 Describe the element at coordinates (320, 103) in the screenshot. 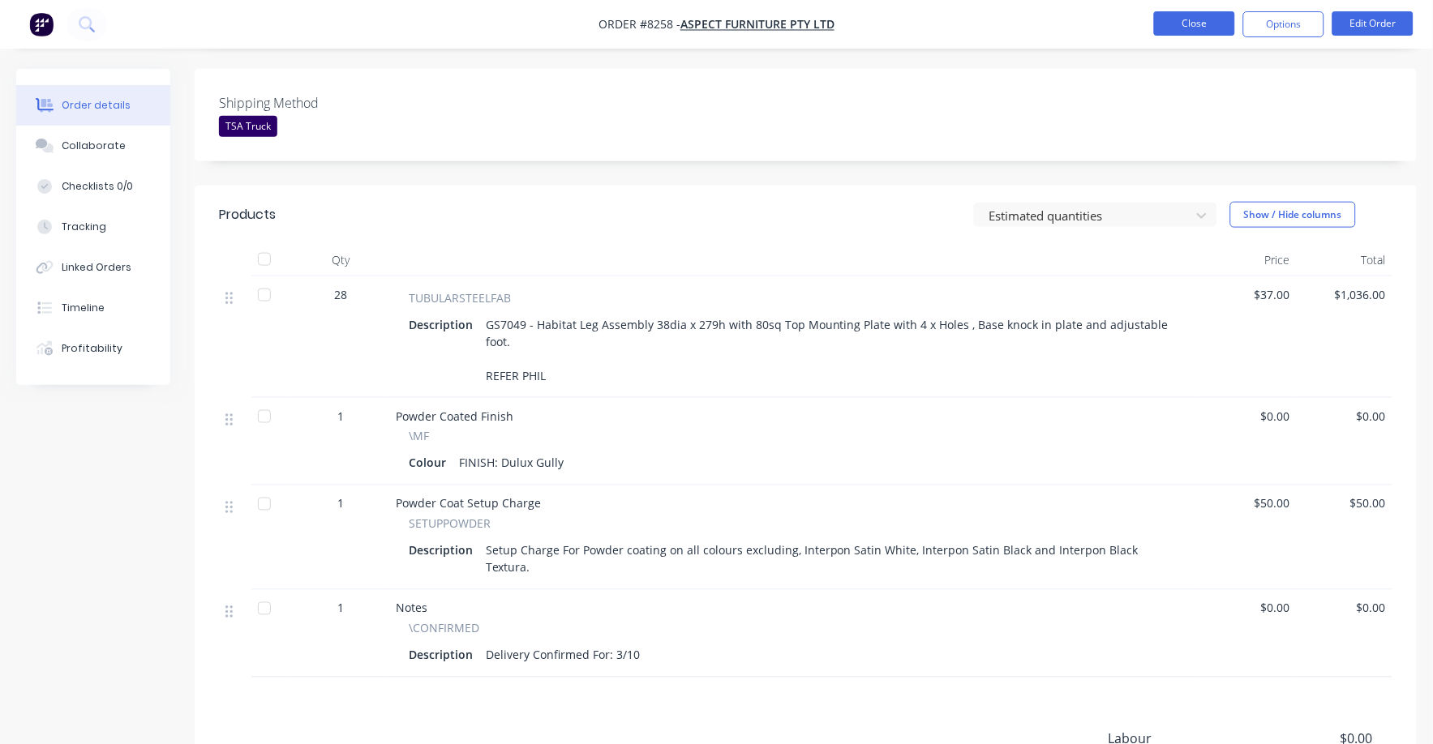

I see `label: Shipping Method` at that location.